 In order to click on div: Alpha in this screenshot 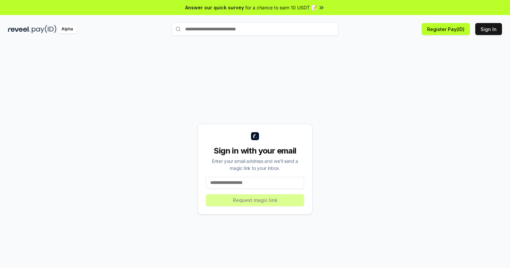, I will do `click(67, 29)`.